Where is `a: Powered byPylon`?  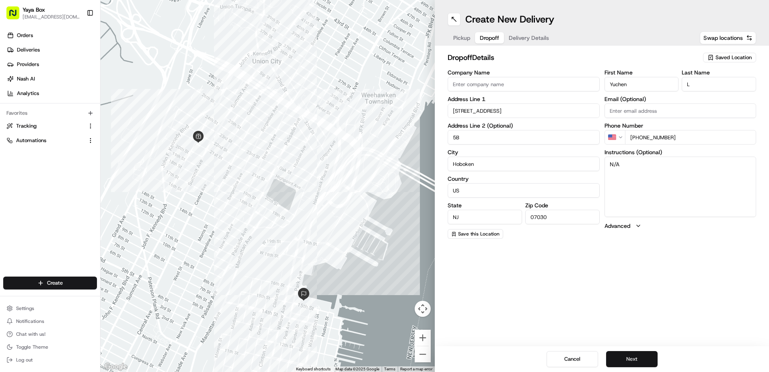 a: Powered byPylon is located at coordinates (77, 202).